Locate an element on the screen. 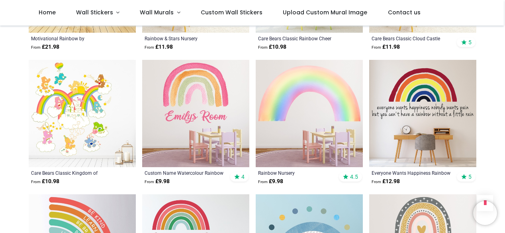 The height and width of the screenshot is (233, 505). div: Everyone Wants Happiness Rainbow is located at coordinates (412, 173).